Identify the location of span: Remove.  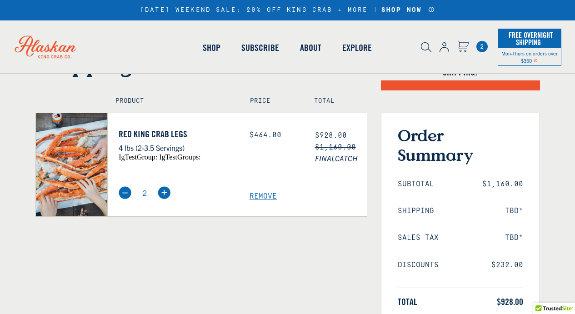
(308, 196).